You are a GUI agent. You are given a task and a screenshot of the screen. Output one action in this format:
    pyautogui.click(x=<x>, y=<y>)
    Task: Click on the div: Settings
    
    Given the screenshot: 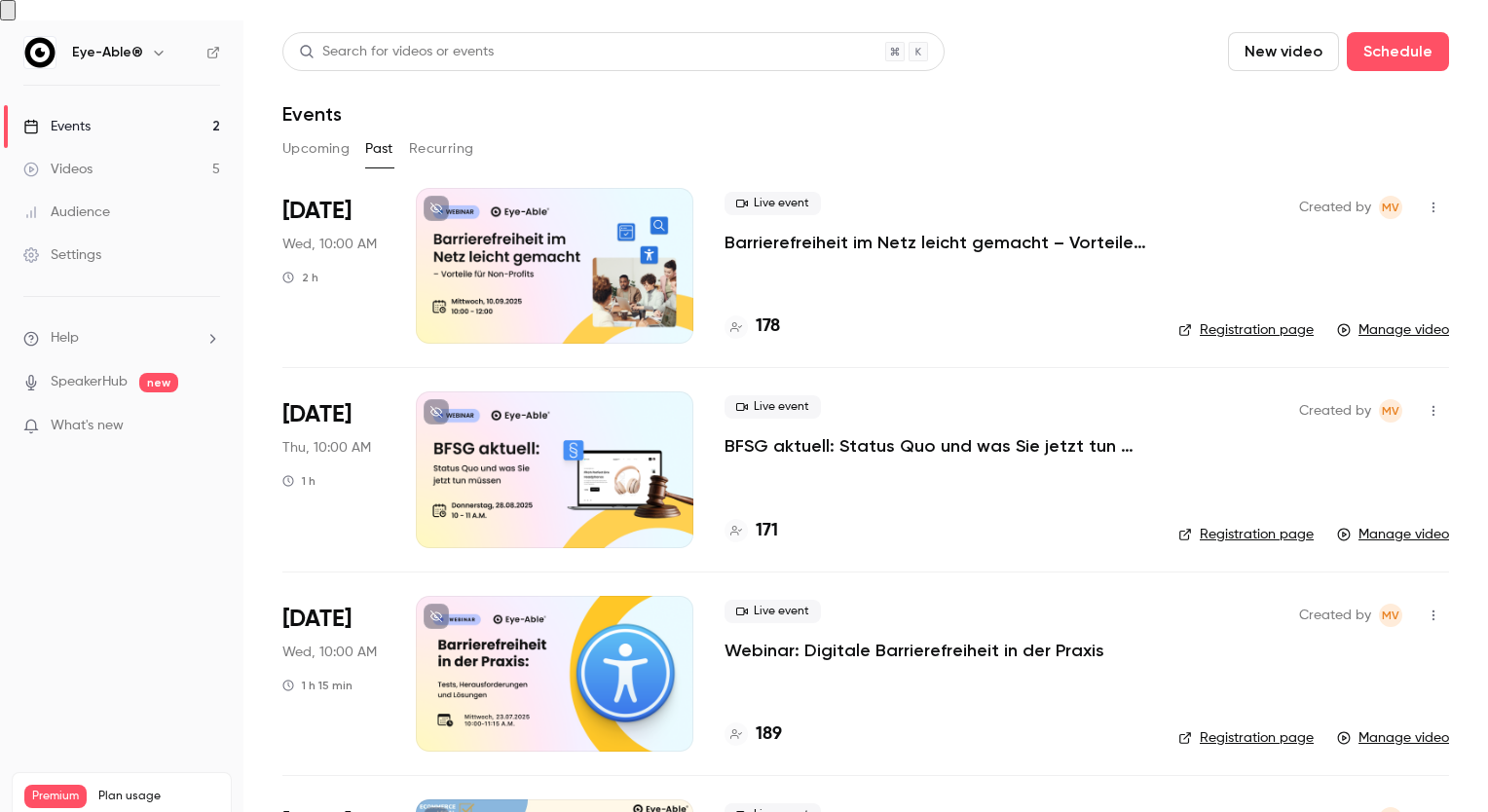 What is the action you would take?
    pyautogui.click(x=63, y=255)
    